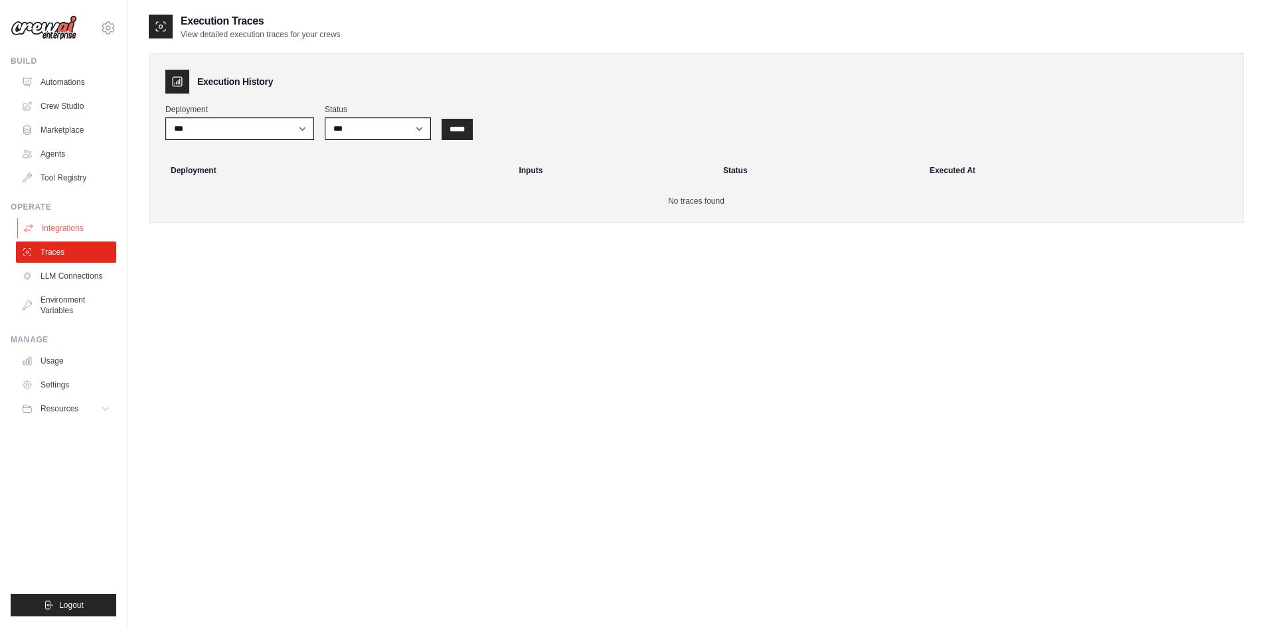 The width and height of the screenshot is (1265, 627). What do you see at coordinates (260, 21) in the screenshot?
I see `h2: Execution Traces` at bounding box center [260, 21].